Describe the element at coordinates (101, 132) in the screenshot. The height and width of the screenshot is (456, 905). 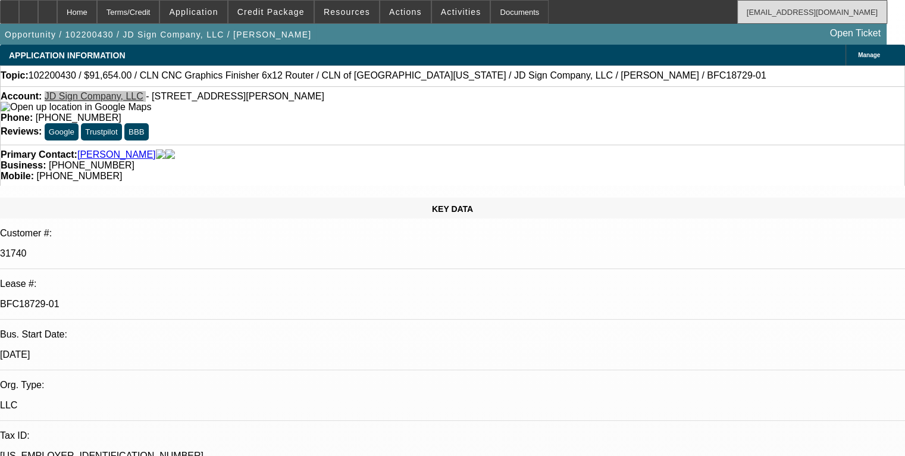
I see `button: Trustpilot` at that location.